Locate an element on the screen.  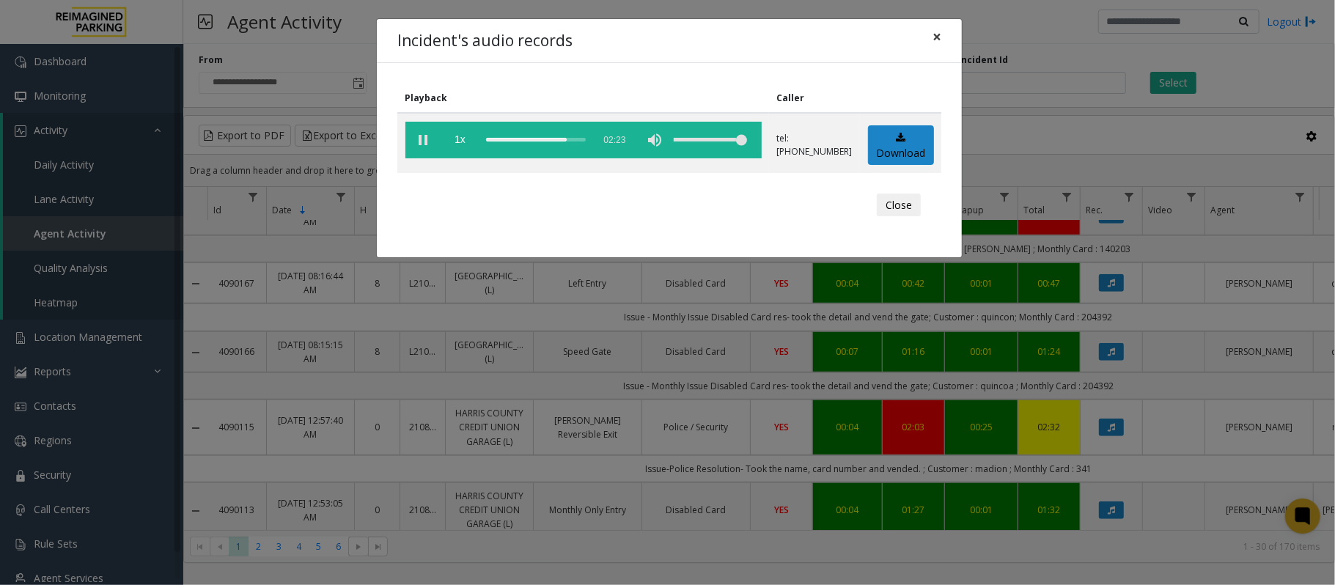
div: volume level is located at coordinates (711, 140).